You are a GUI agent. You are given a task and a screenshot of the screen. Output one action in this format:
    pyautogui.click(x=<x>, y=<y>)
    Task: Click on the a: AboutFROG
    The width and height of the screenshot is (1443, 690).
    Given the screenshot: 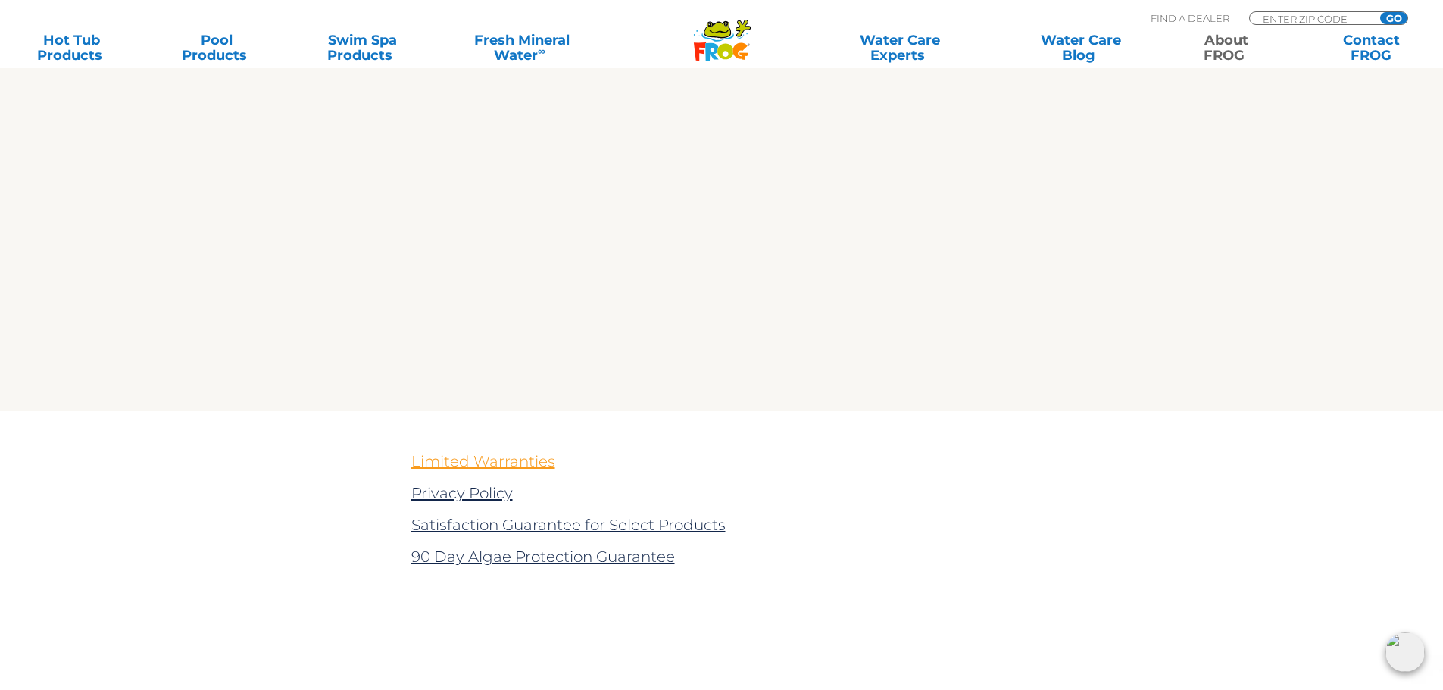 What is the action you would take?
    pyautogui.click(x=1226, y=48)
    